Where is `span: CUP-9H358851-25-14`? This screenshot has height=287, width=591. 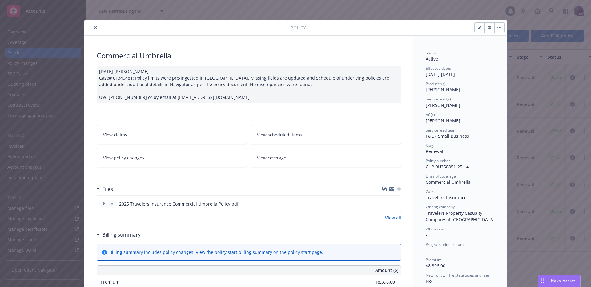 span: CUP-9H358851-25-14 is located at coordinates (447, 167).